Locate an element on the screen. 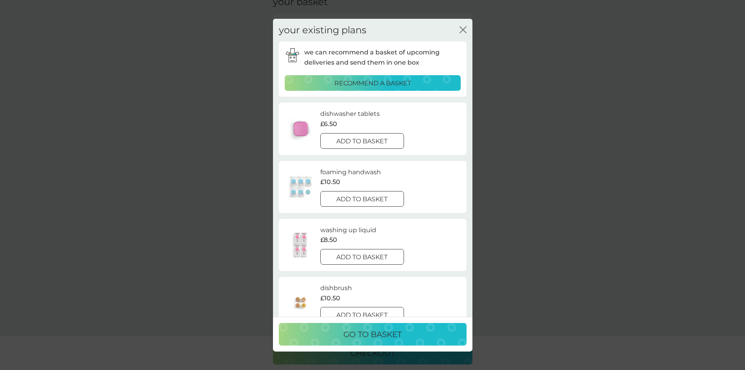  button: go to basket is located at coordinates (373, 334).